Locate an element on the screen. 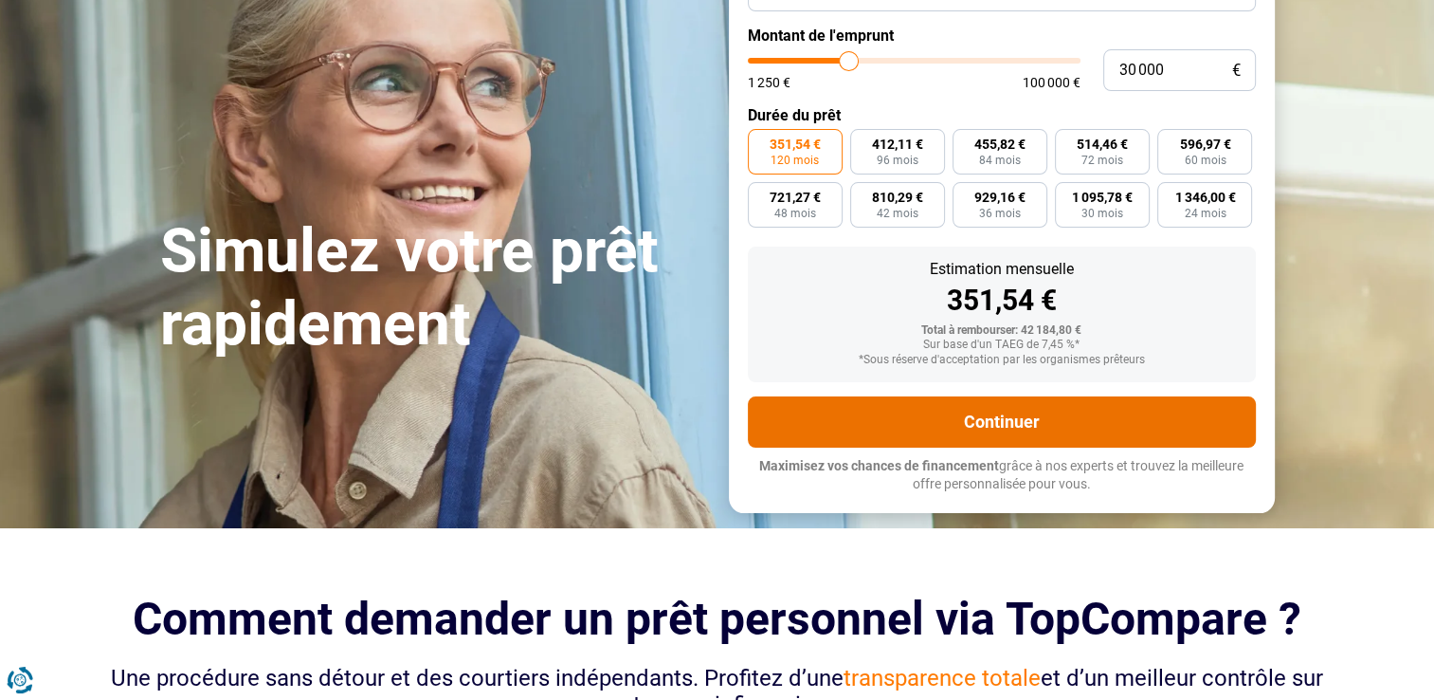  span: 84 mois is located at coordinates (1000, 160).